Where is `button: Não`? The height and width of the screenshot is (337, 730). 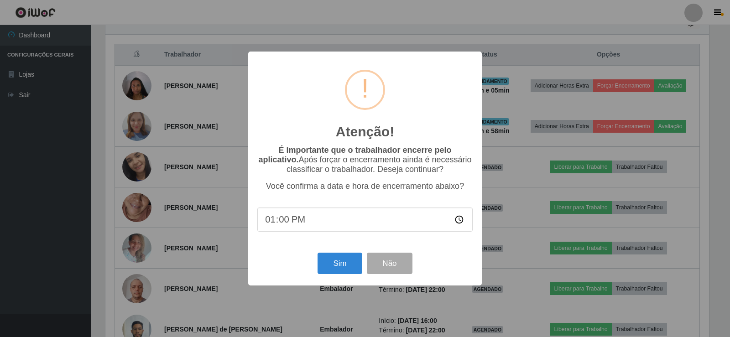 button: Não is located at coordinates (389, 263).